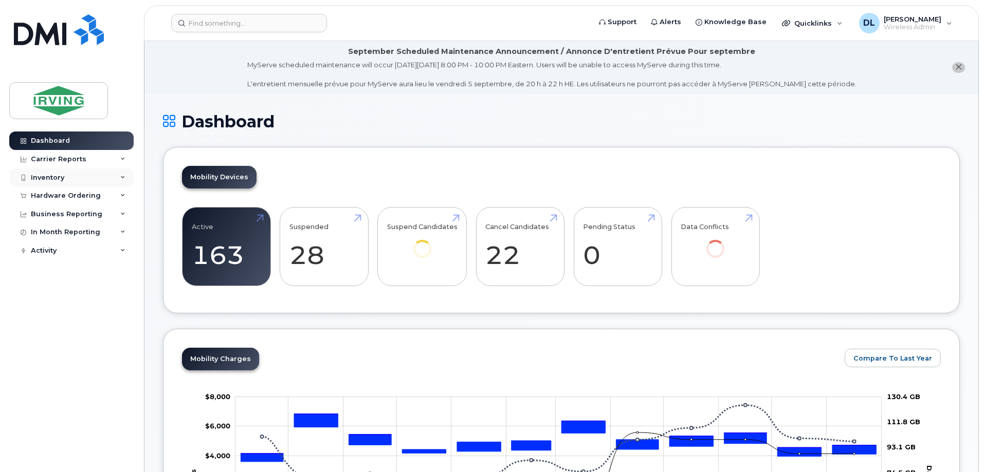 Image resolution: width=984 pixels, height=472 pixels. I want to click on tspan: $6,000, so click(217, 426).